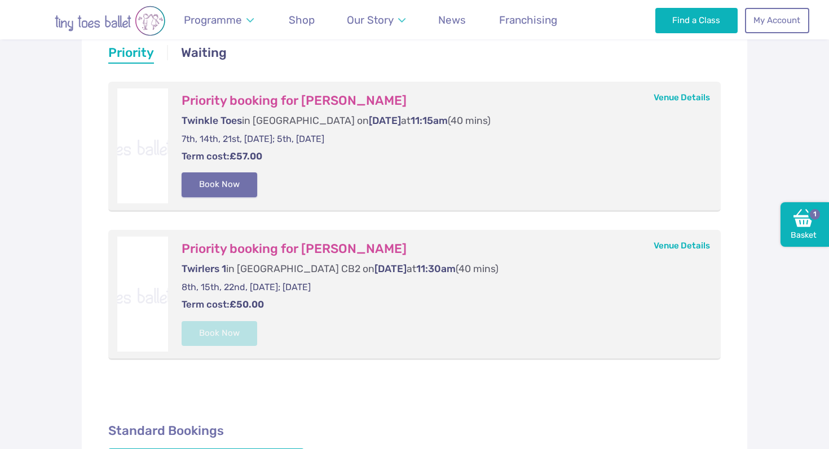 The image size is (829, 449). Describe the element at coordinates (246, 156) in the screenshot. I see `strong: £57.00` at that location.